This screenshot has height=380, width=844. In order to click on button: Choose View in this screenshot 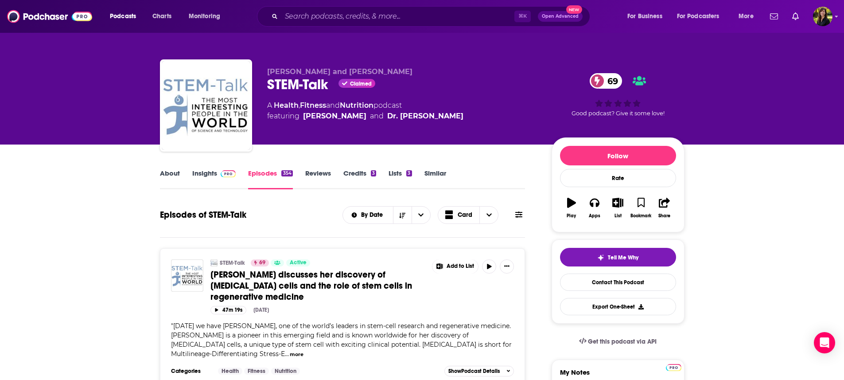, I will do `click(469, 215)`.